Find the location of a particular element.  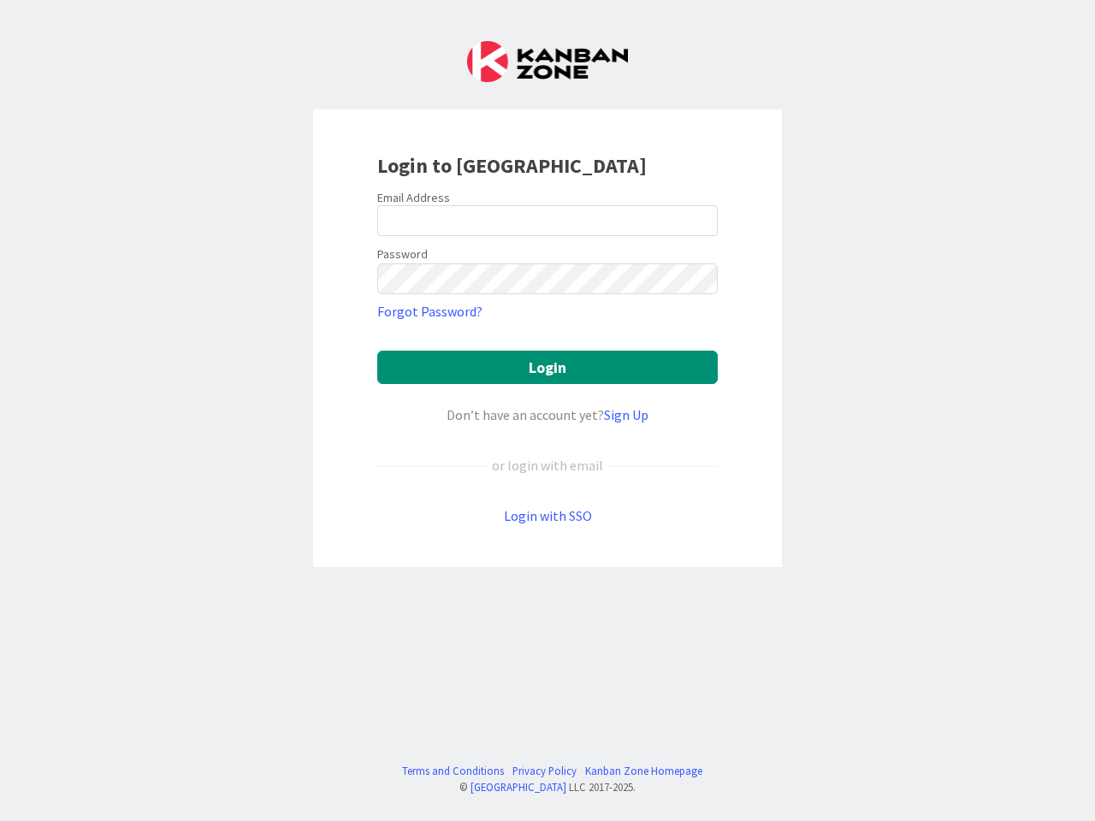

label: Email Address is located at coordinates (413, 198).